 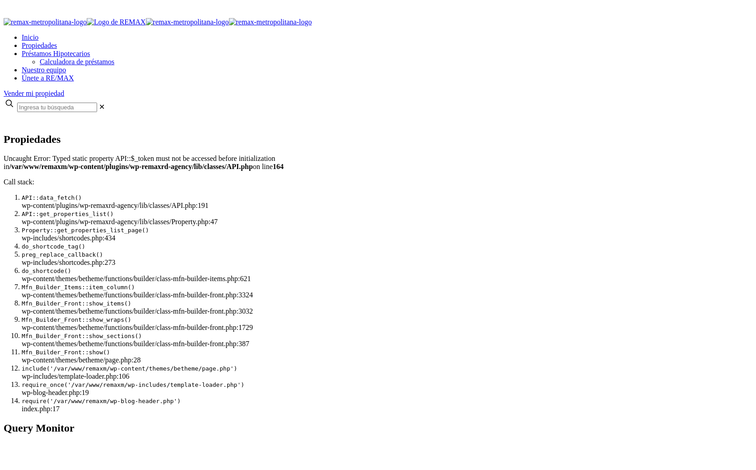 I want to click on input: Ingresa tu búsqueda, so click(x=57, y=107).